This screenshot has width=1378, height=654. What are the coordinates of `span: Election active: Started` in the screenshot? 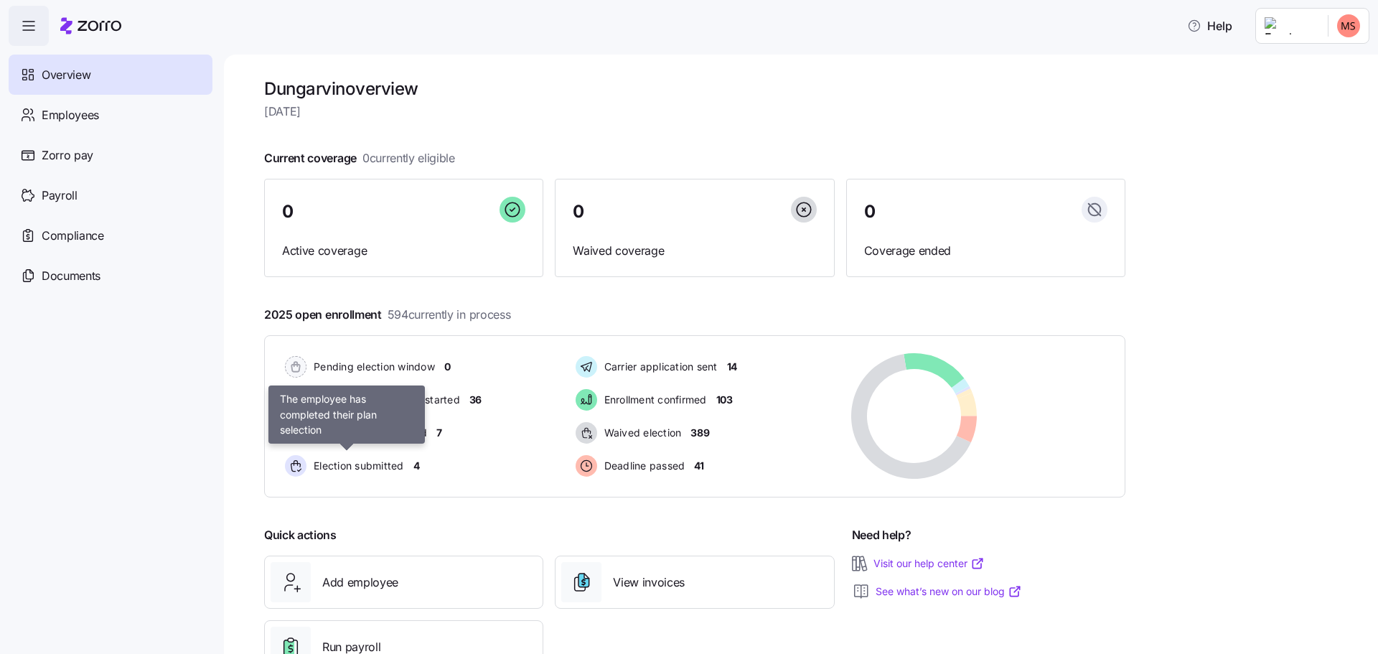 It's located at (368, 433).